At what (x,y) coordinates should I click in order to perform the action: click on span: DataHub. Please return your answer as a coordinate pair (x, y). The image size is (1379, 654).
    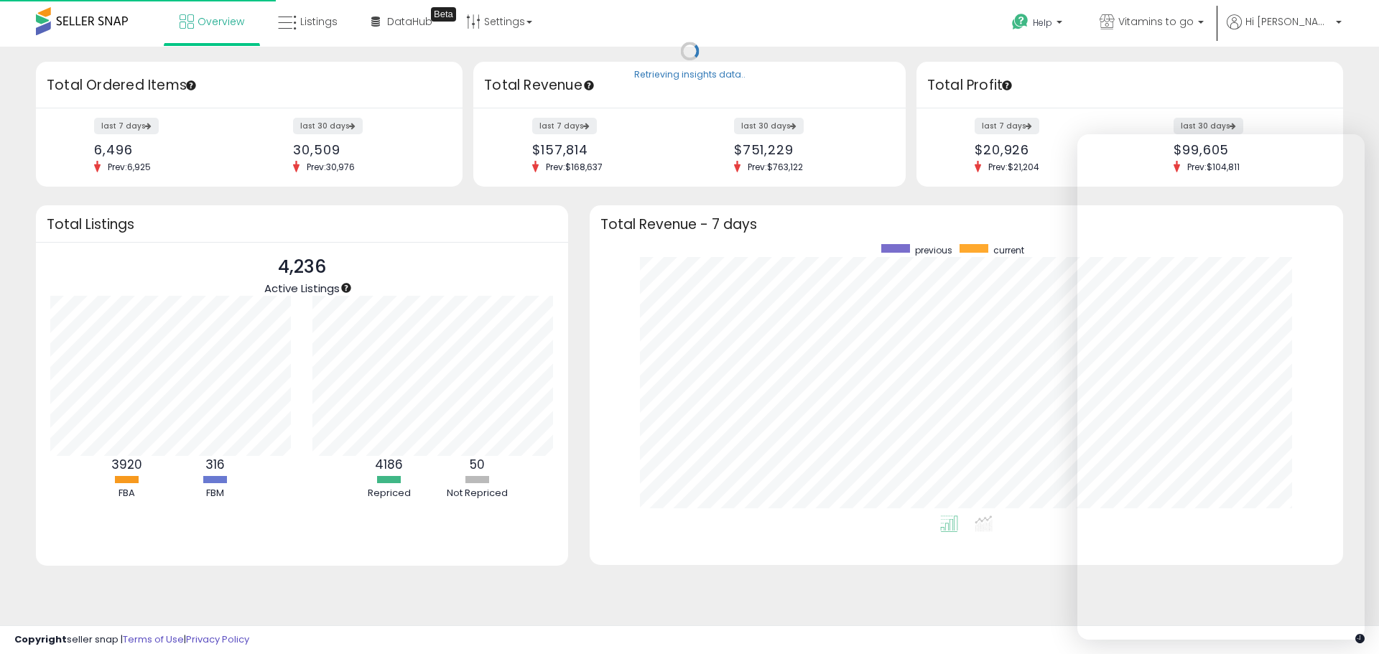
    Looking at the image, I should click on (410, 22).